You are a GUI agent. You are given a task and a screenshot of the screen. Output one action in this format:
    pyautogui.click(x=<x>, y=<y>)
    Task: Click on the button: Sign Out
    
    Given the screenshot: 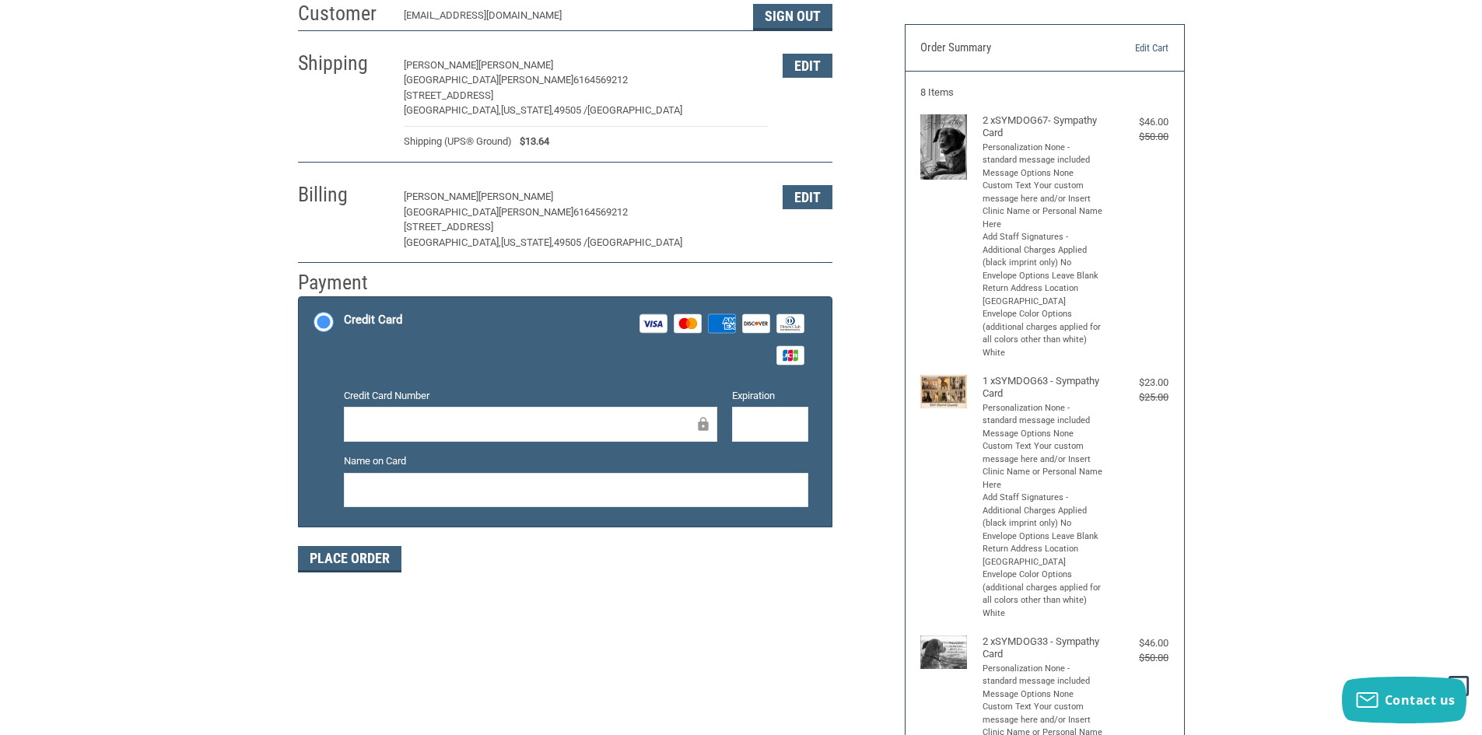 What is the action you would take?
    pyautogui.click(x=793, y=17)
    